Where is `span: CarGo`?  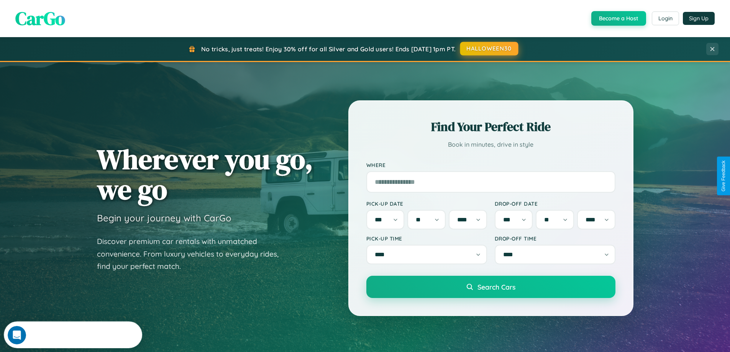 span: CarGo is located at coordinates (40, 18).